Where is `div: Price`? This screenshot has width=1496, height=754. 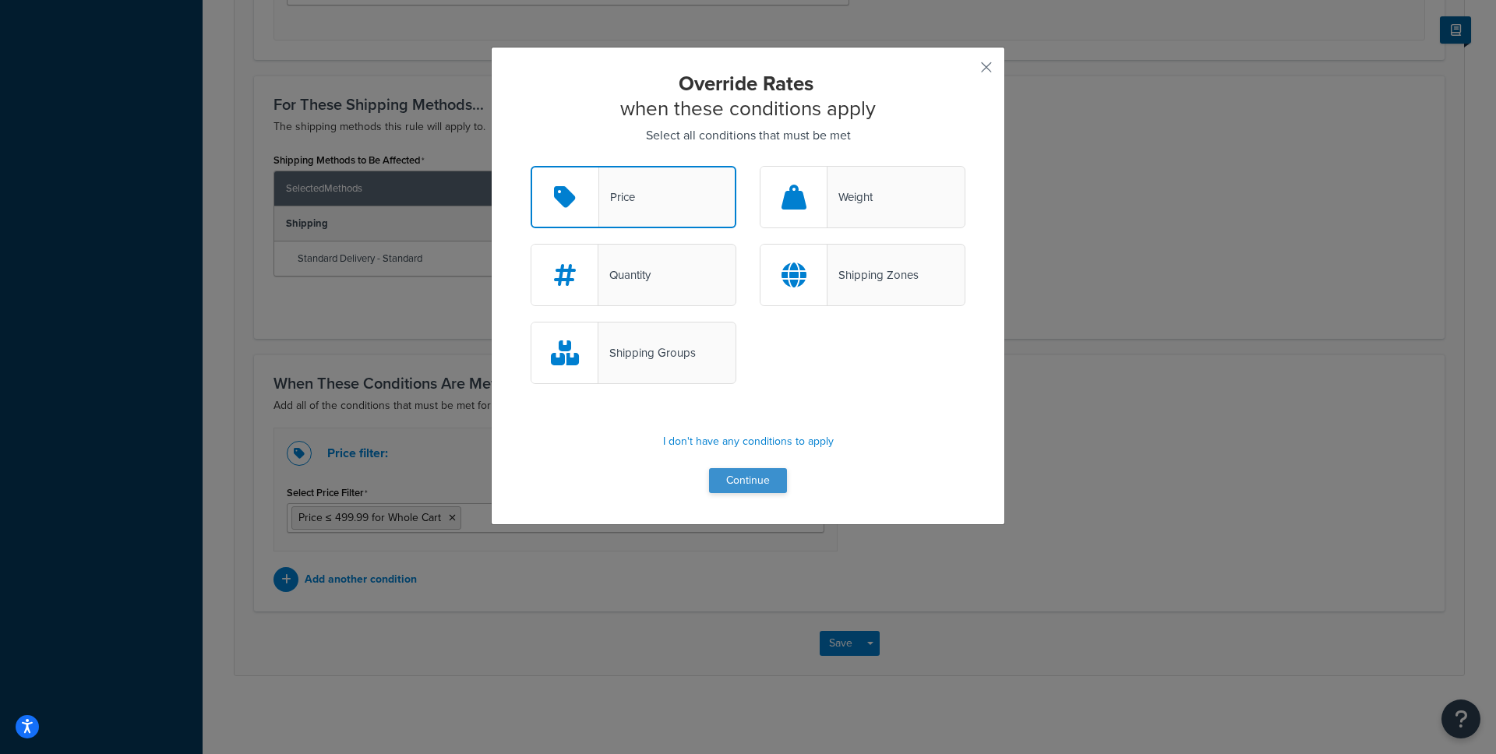
div: Price is located at coordinates (617, 197).